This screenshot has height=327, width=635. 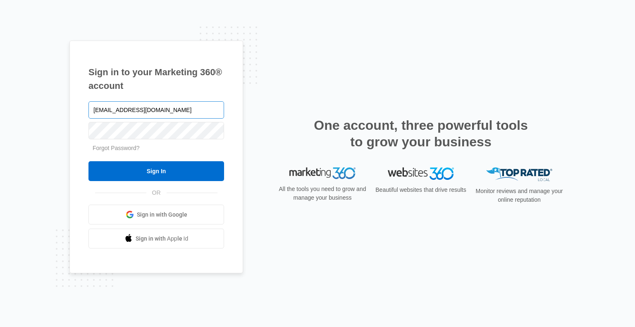 What do you see at coordinates (520, 196) in the screenshot?
I see `p: Monitor reviews and manage your online reputation` at bounding box center [520, 196].